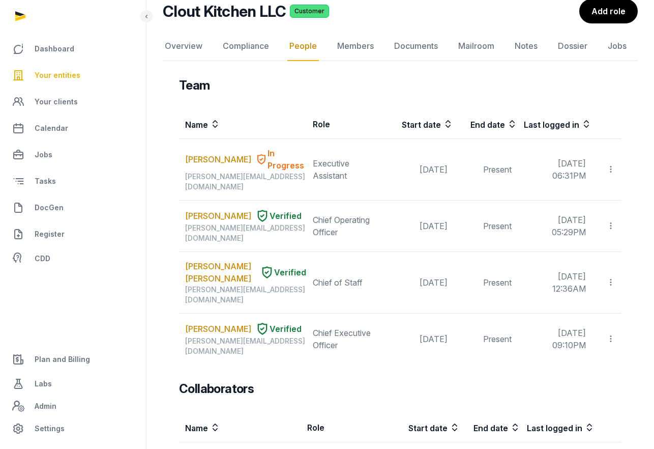 This screenshot has width=654, height=449. I want to click on span: Customer, so click(309, 11).